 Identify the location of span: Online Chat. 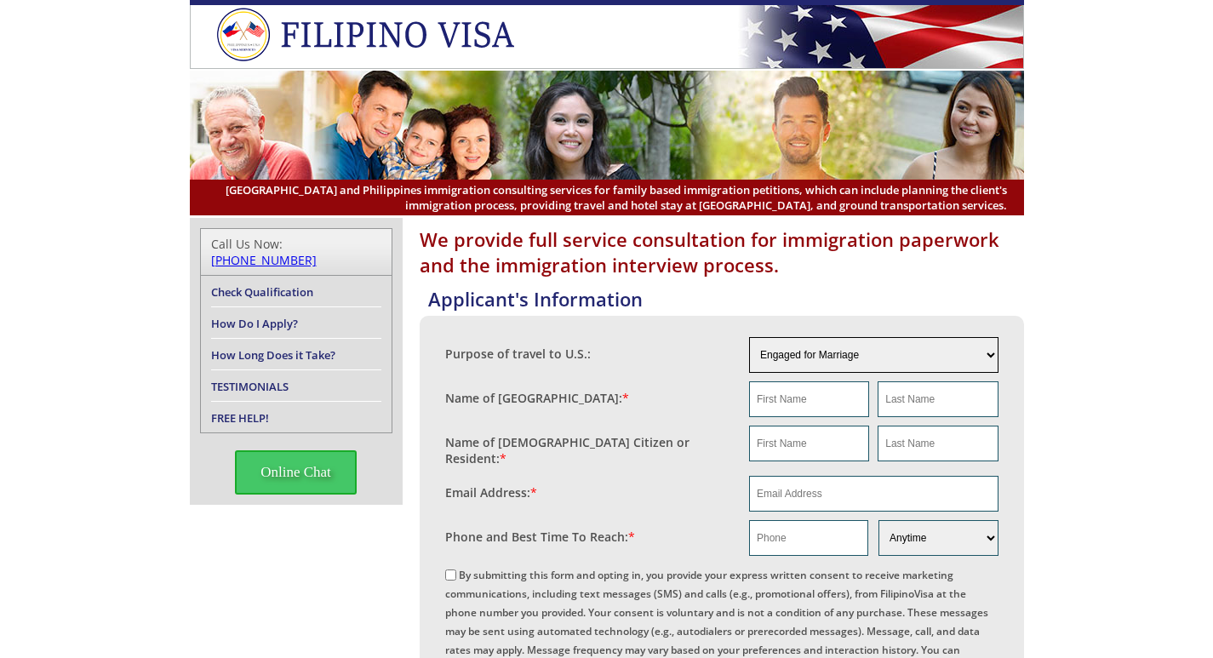
(295, 473).